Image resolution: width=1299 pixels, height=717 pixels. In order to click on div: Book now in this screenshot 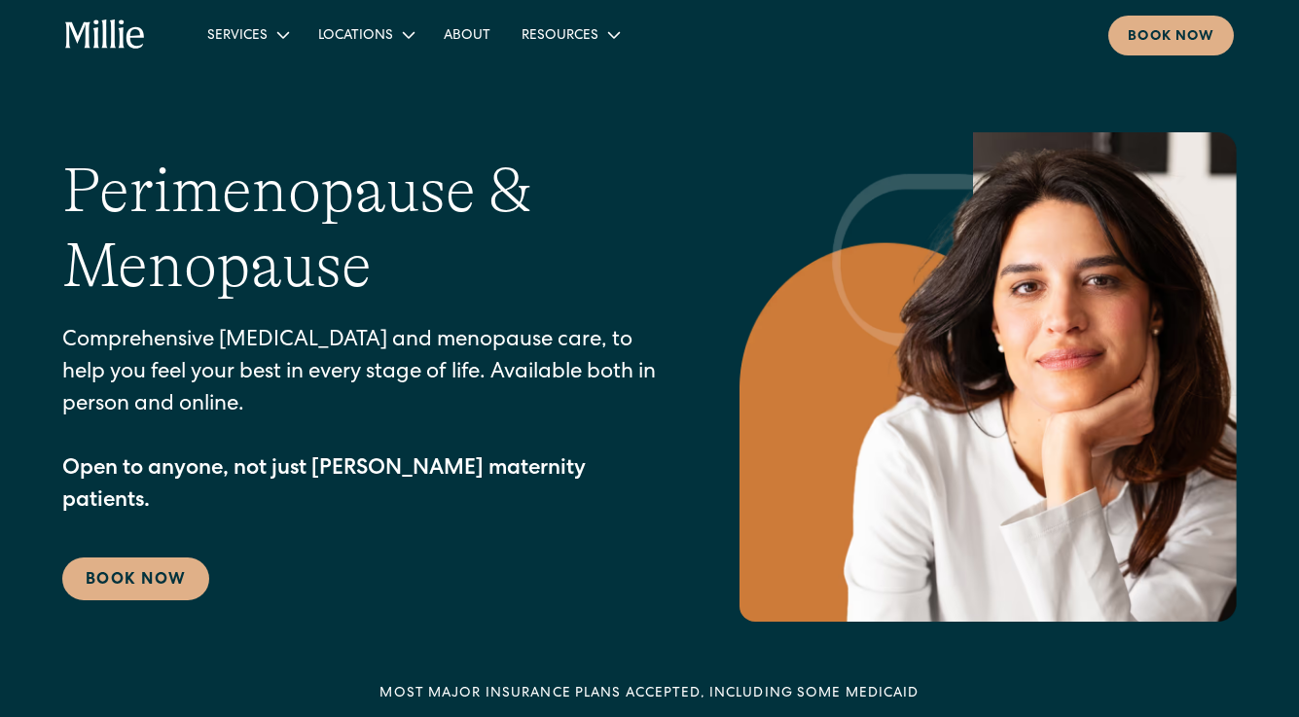, I will do `click(1170, 37)`.